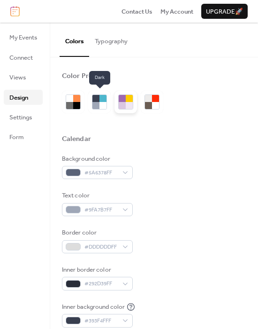  Describe the element at coordinates (111, 39) in the screenshot. I see `button: Typography` at that location.